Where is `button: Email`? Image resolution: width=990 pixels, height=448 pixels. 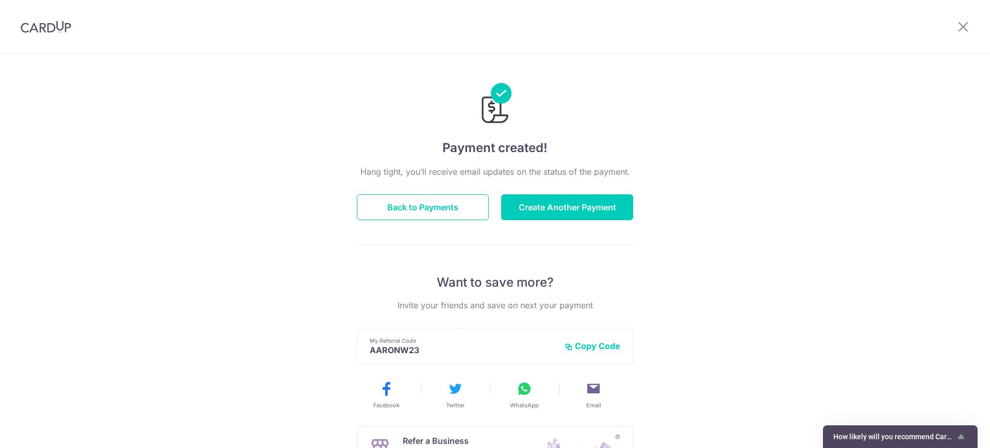
button: Email is located at coordinates (594, 395).